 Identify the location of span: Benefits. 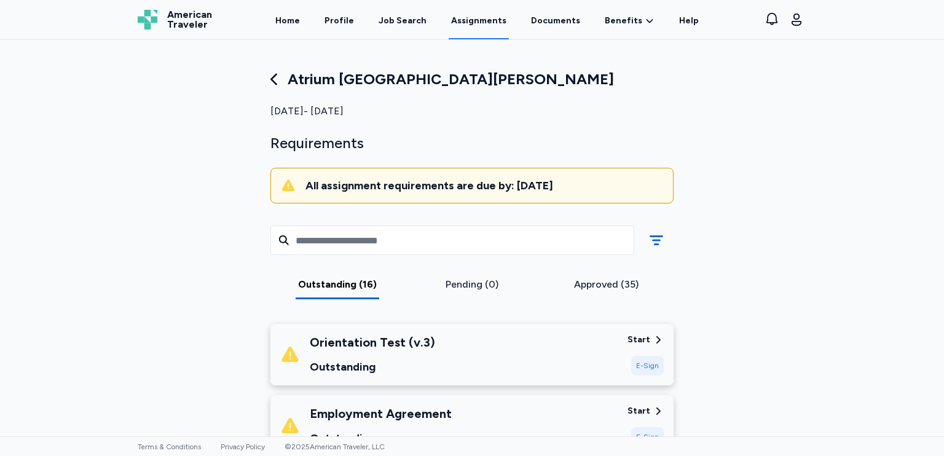
(623, 21).